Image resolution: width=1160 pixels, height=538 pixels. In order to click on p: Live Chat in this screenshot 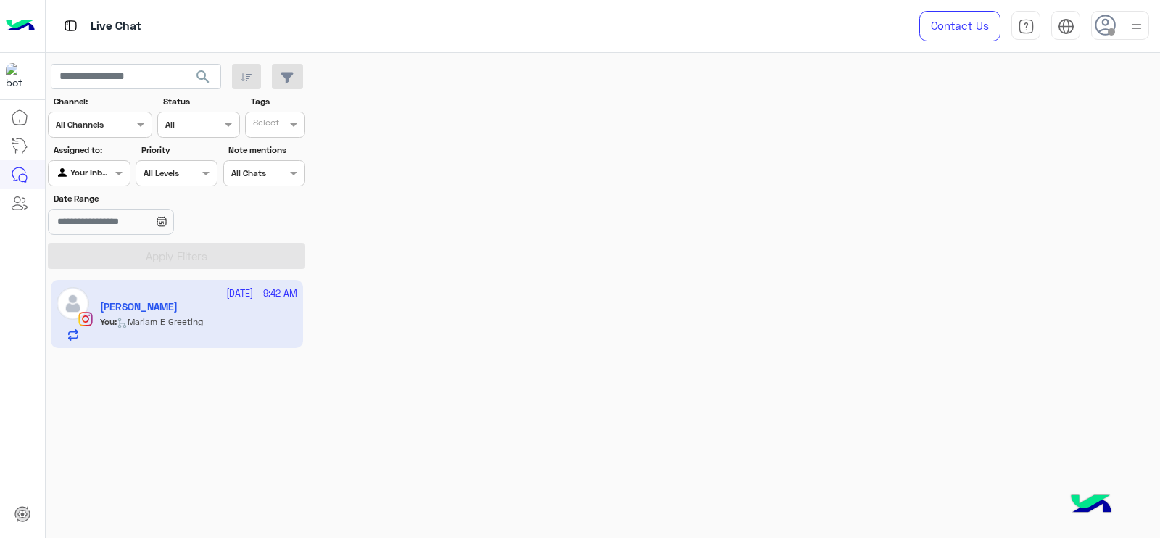, I will do `click(116, 26)`.